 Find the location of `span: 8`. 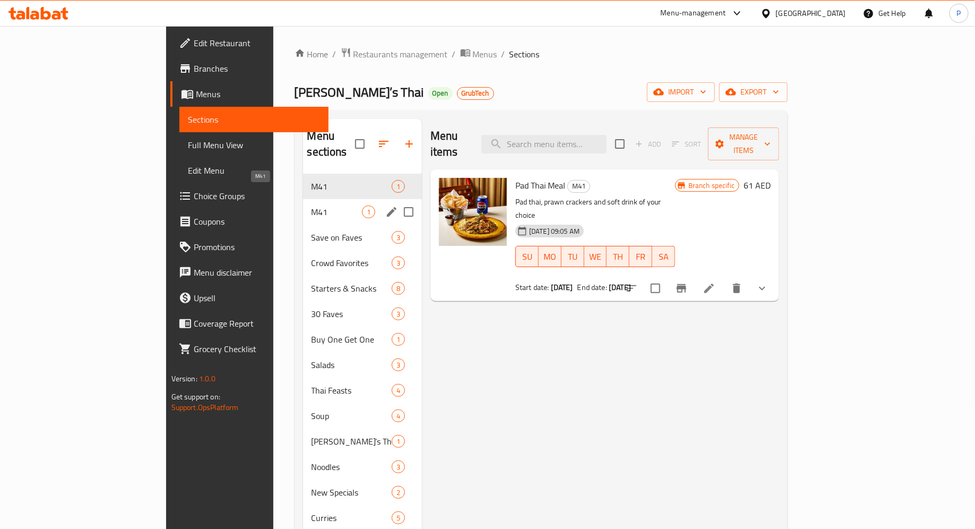

span: 8 is located at coordinates (398, 288).